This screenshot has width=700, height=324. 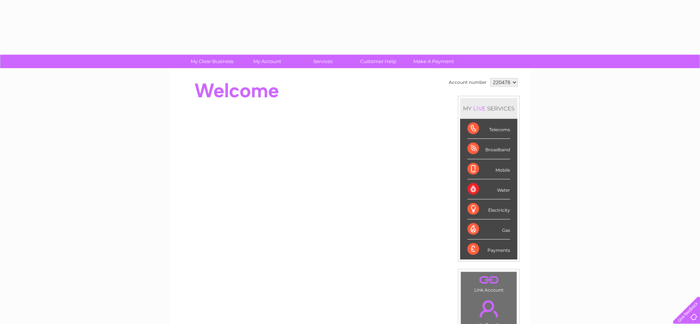 I want to click on a: My Account, so click(x=267, y=61).